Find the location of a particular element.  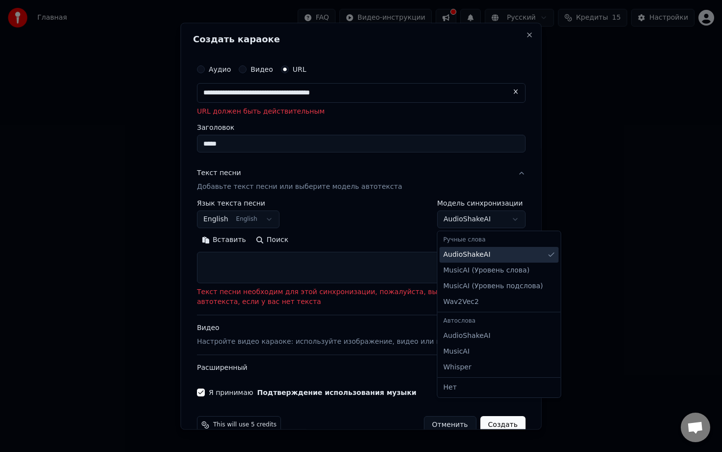

span: Wav2Vec2 is located at coordinates (461, 302).